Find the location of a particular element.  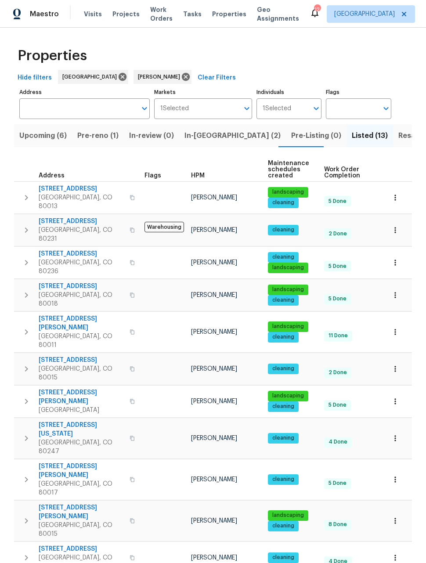

span: HPM is located at coordinates (198, 176).